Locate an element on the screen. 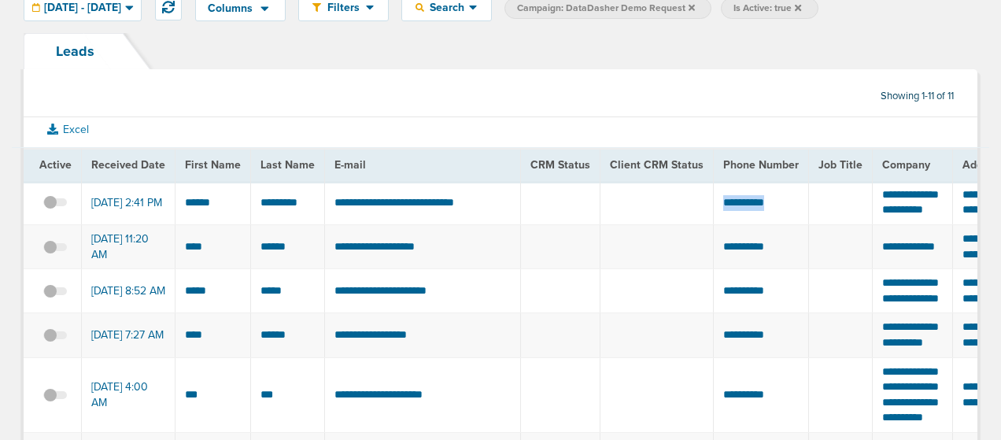 This screenshot has width=1001, height=440. span: Is Active: true is located at coordinates (767, 8).